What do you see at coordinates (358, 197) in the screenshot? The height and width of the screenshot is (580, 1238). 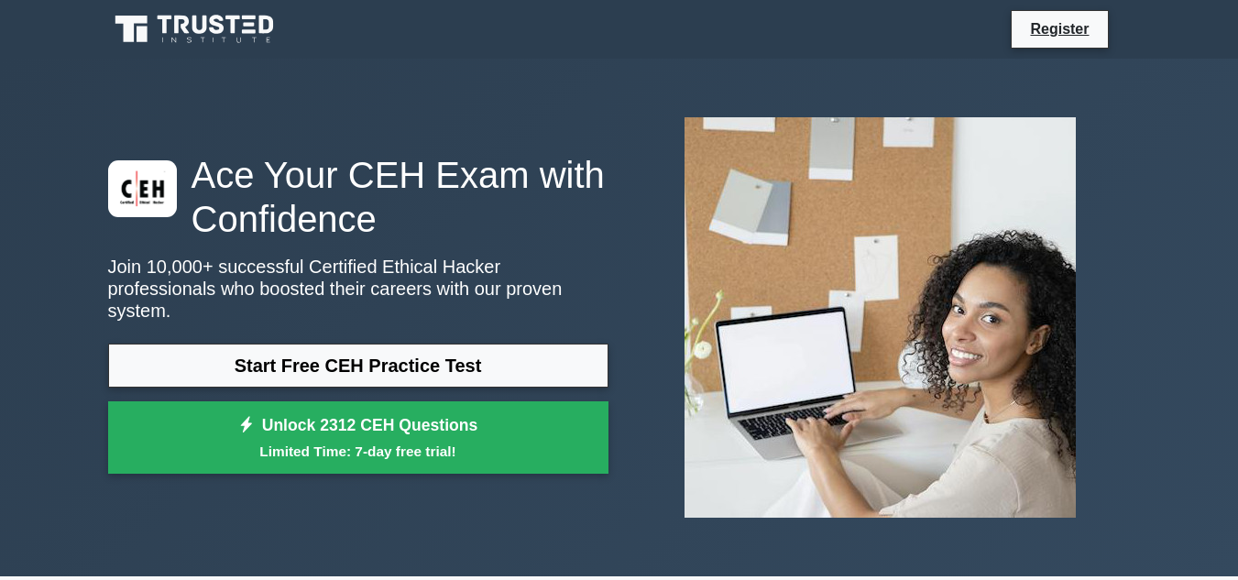 I see `h1: Ace Your CEH Exam with Confidence` at bounding box center [358, 197].